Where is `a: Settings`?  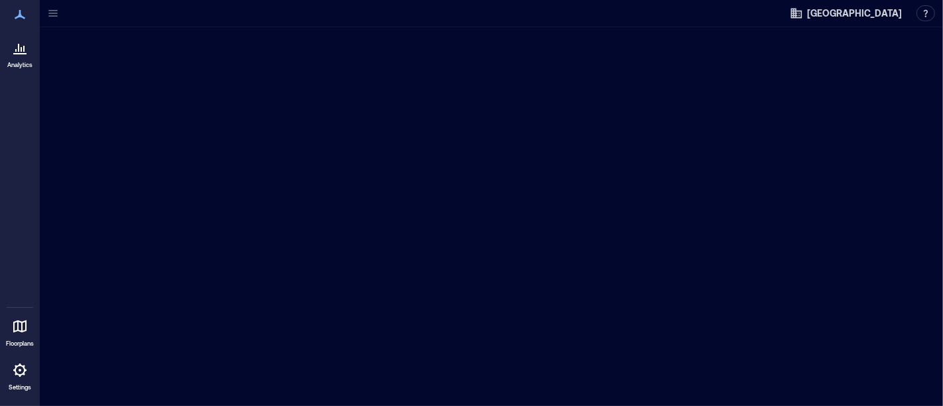
a: Settings is located at coordinates (20, 375).